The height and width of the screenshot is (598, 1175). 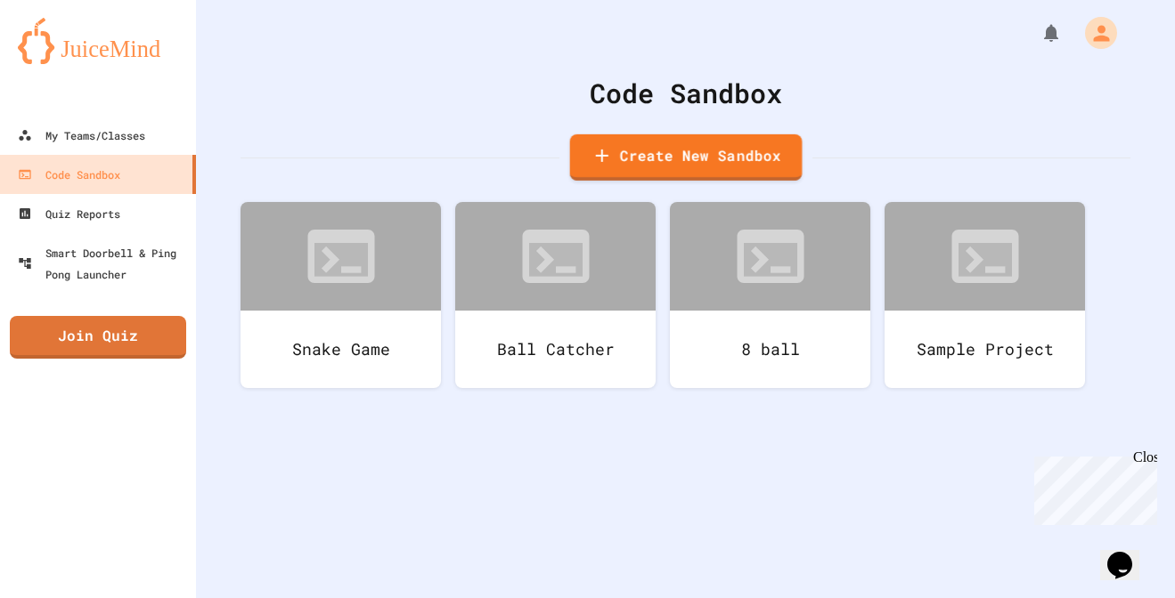 What do you see at coordinates (555, 295) in the screenshot?
I see `a: Ball Catcher` at bounding box center [555, 295].